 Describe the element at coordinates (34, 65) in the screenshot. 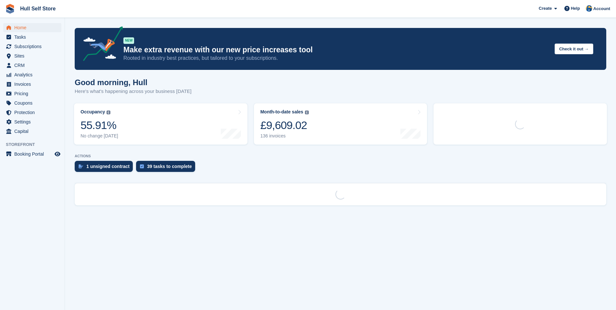

I see `span: CRM` at that location.